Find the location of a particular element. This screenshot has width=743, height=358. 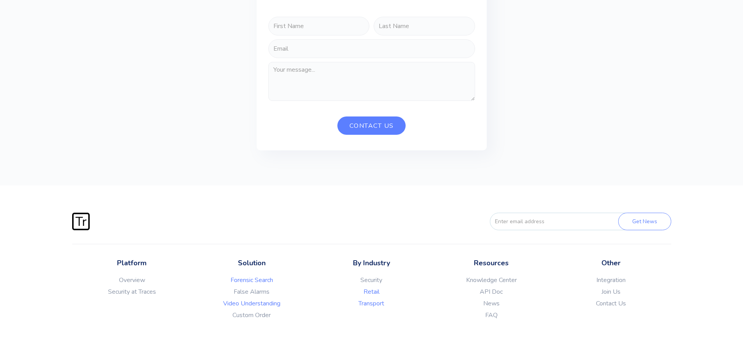

form: FORM-FORENSIC-SEARCH is located at coordinates (372, 76).